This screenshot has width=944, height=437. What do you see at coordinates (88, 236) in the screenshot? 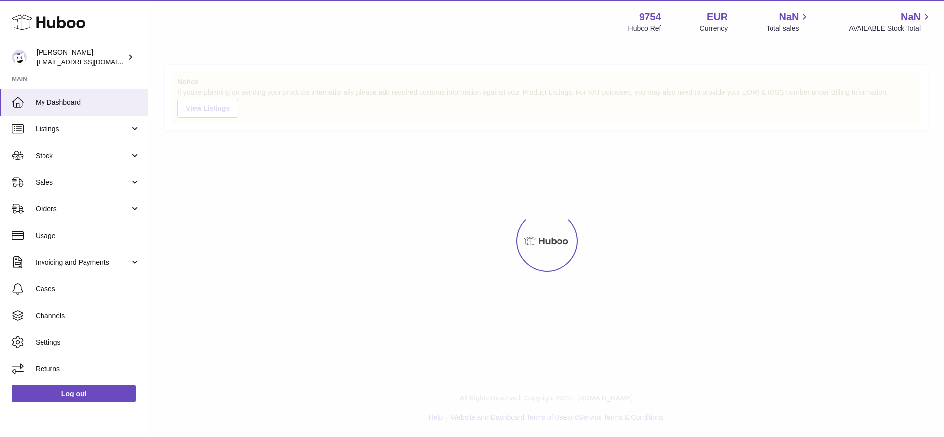
I see `span: Usage` at bounding box center [88, 236].